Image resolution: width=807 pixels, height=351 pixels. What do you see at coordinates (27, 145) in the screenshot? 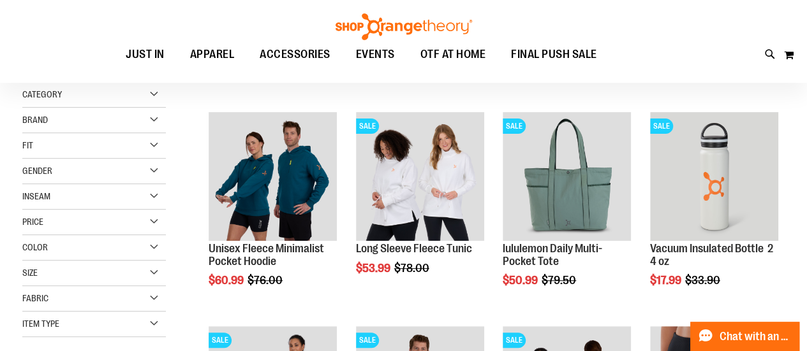
I see `span: Fit` at bounding box center [27, 145].